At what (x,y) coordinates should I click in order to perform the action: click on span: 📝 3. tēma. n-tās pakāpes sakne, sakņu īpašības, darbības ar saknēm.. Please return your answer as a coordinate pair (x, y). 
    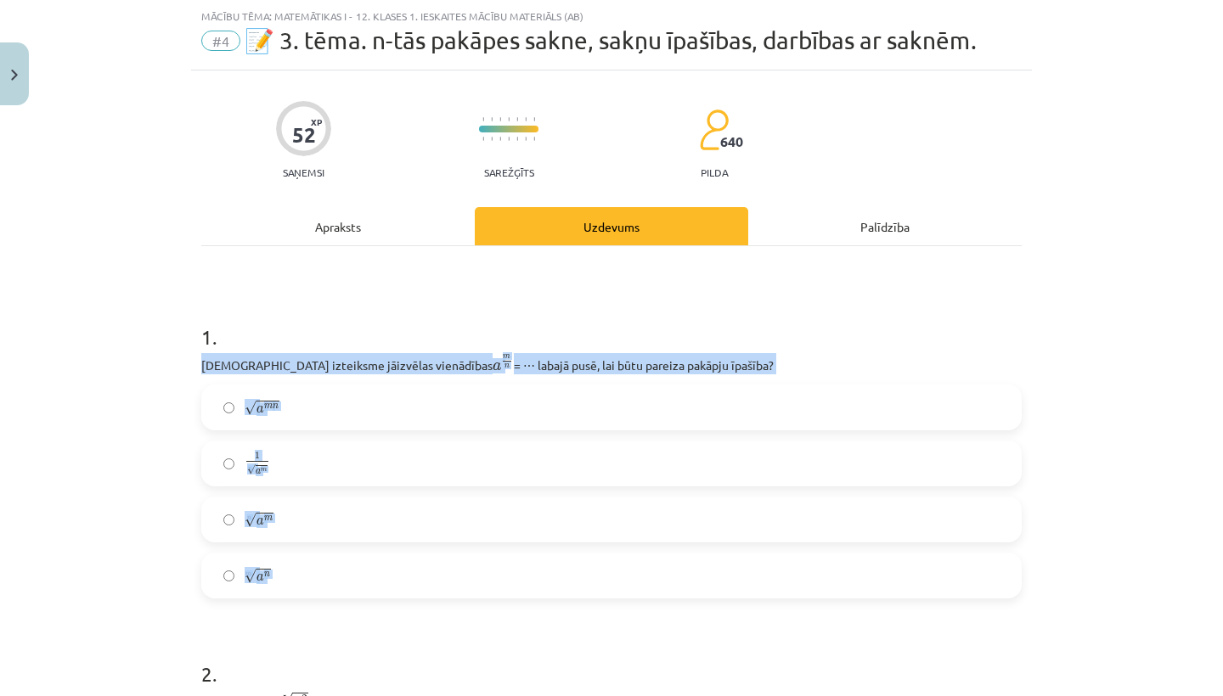
    Looking at the image, I should click on (611, 40).